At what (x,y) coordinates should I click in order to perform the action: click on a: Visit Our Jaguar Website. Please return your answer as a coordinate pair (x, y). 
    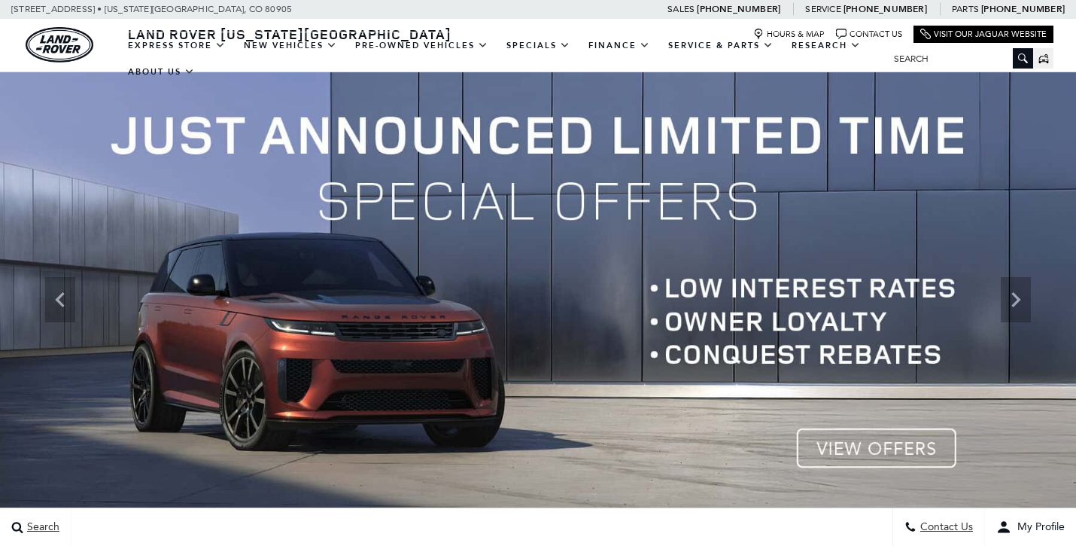
    Looking at the image, I should click on (983, 34).